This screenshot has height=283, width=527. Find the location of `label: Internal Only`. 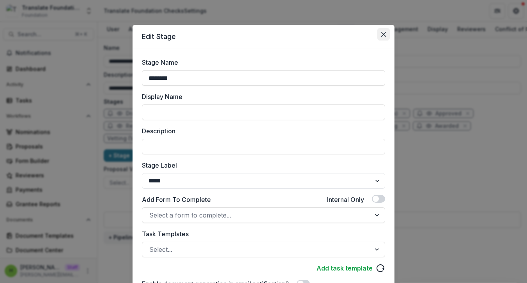

label: Internal Only is located at coordinates (346, 200).